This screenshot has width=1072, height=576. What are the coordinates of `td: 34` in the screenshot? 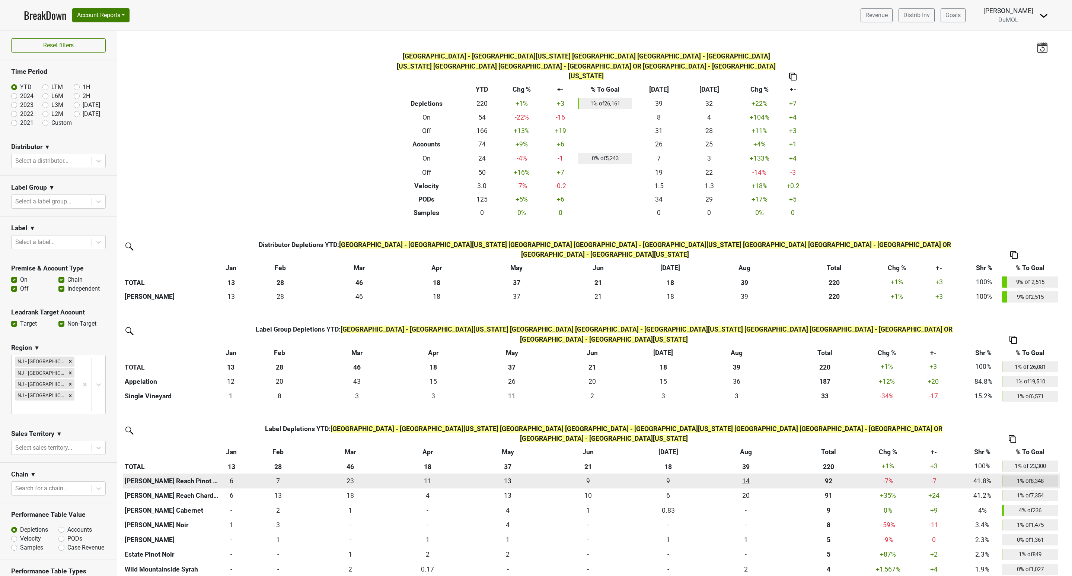 It's located at (659, 199).